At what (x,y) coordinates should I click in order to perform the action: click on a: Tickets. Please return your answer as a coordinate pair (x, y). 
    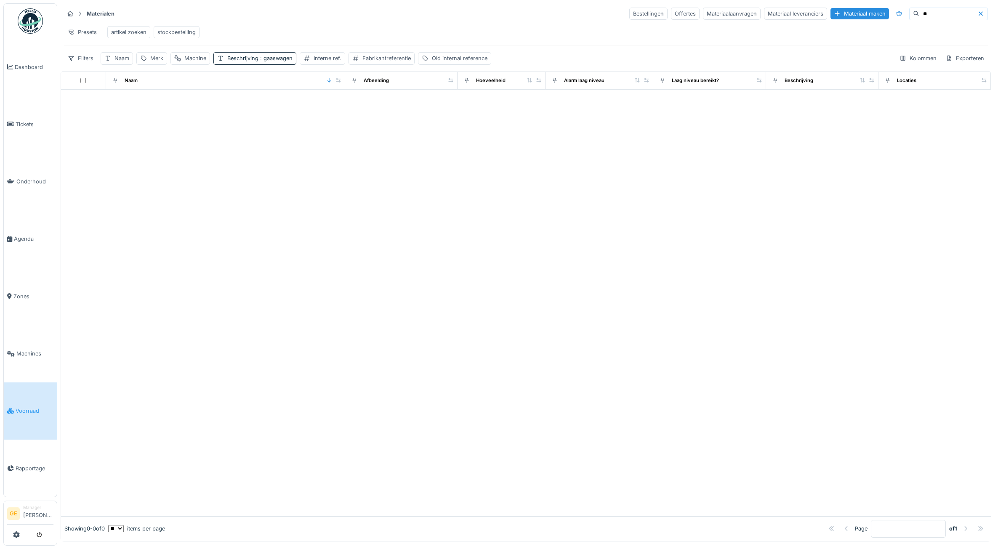
    Looking at the image, I should click on (30, 124).